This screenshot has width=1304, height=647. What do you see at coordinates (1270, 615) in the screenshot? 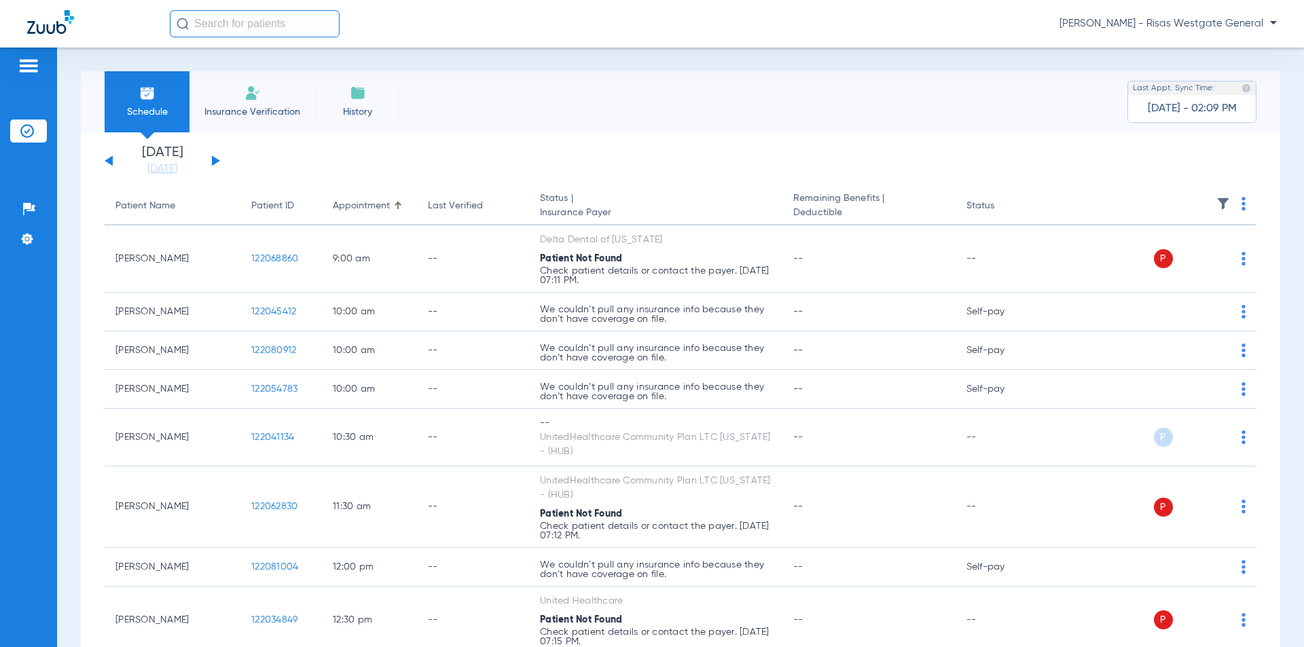
I see `div: Chat Widget` at bounding box center [1270, 615].